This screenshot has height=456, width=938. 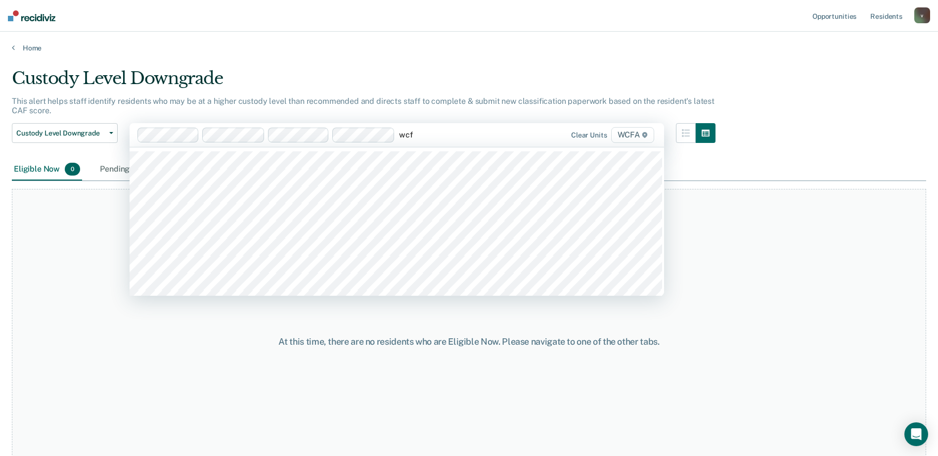 What do you see at coordinates (65, 133) in the screenshot?
I see `button: Custody Level Downgrade` at bounding box center [65, 133].